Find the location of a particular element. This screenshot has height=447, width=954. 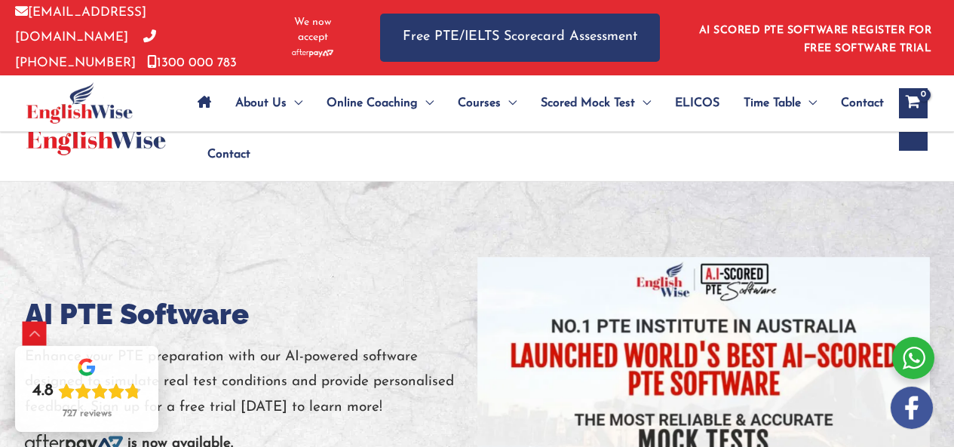

a: CoursesMenu Toggle is located at coordinates (487, 103).